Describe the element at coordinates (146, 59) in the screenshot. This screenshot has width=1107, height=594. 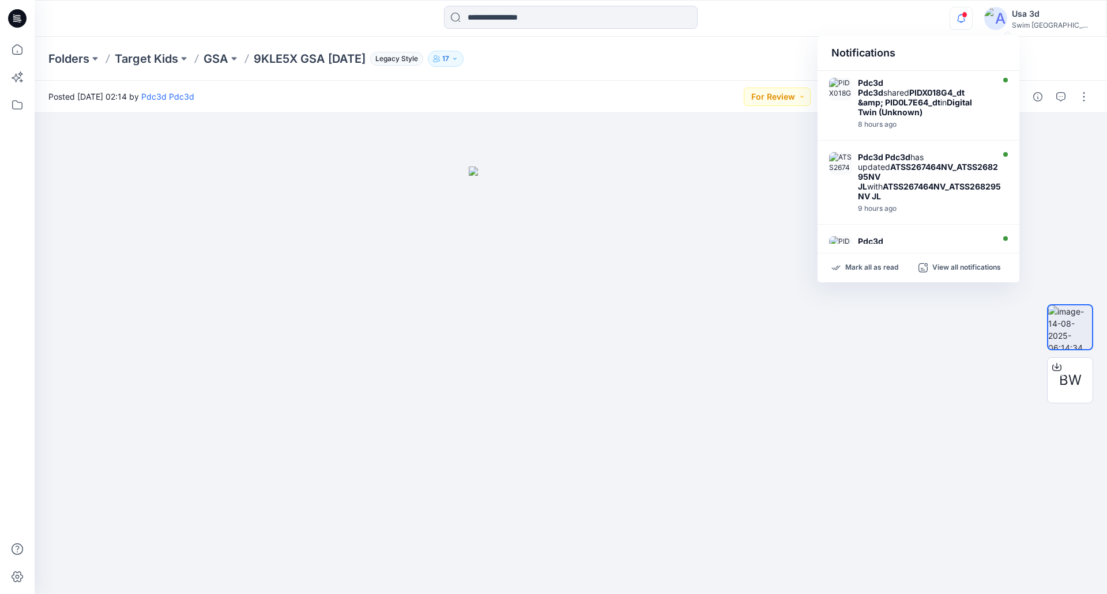
I see `a: Target Kids` at that location.